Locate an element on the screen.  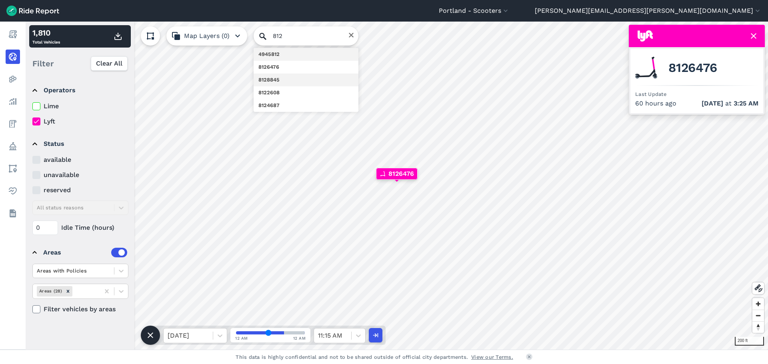
div: Remove Areas (28) is located at coordinates (68, 291).